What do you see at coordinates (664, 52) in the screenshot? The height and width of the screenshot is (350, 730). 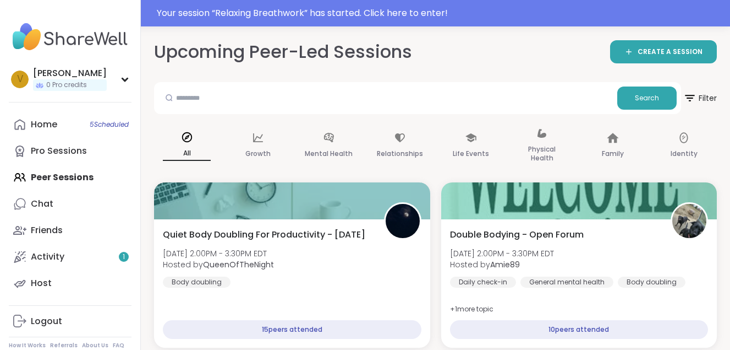 I see `a: CREATE A SESSION` at bounding box center [664, 52].